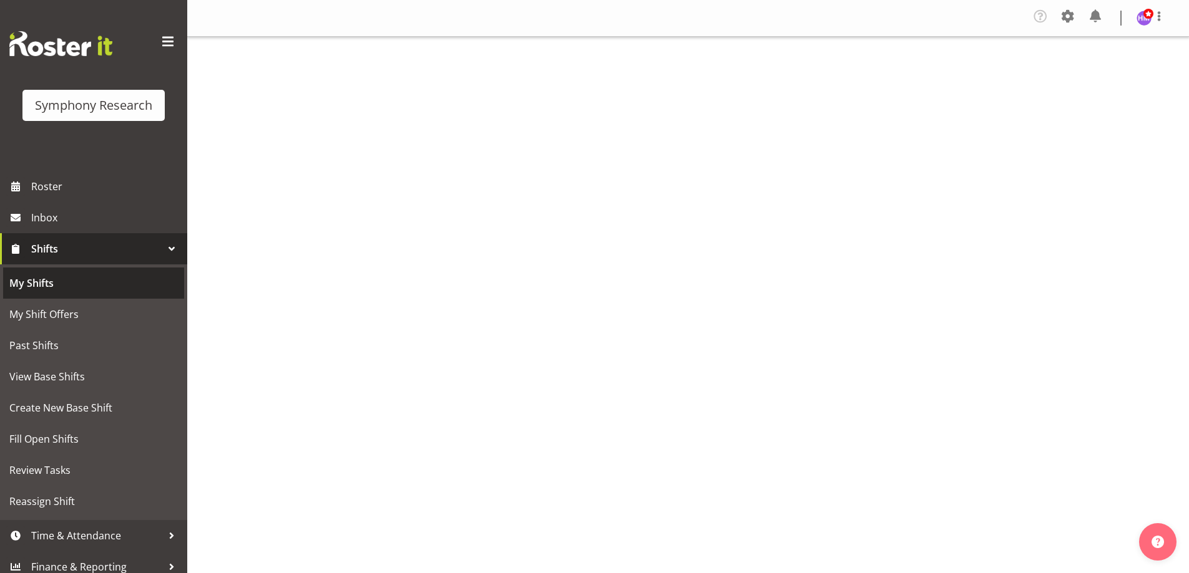  What do you see at coordinates (94, 377) in the screenshot?
I see `span: View Base Shifts` at bounding box center [94, 377].